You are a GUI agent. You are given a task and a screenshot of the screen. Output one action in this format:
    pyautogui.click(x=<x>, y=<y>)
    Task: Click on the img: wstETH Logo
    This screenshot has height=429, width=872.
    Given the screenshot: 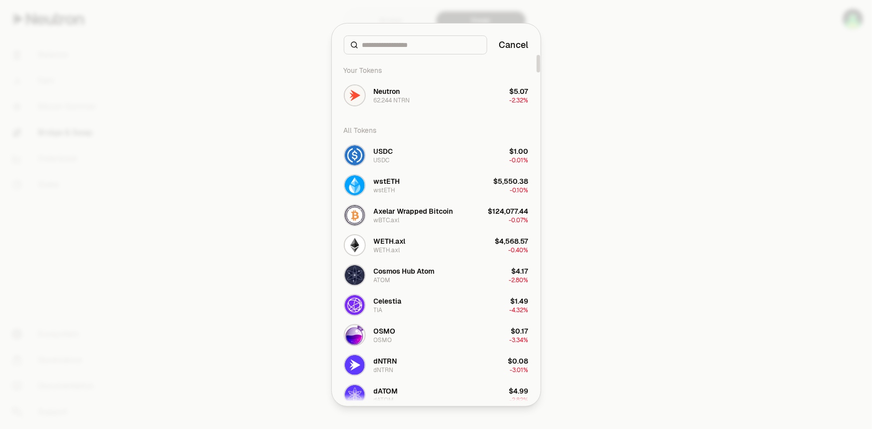 What is the action you would take?
    pyautogui.click(x=355, y=185)
    